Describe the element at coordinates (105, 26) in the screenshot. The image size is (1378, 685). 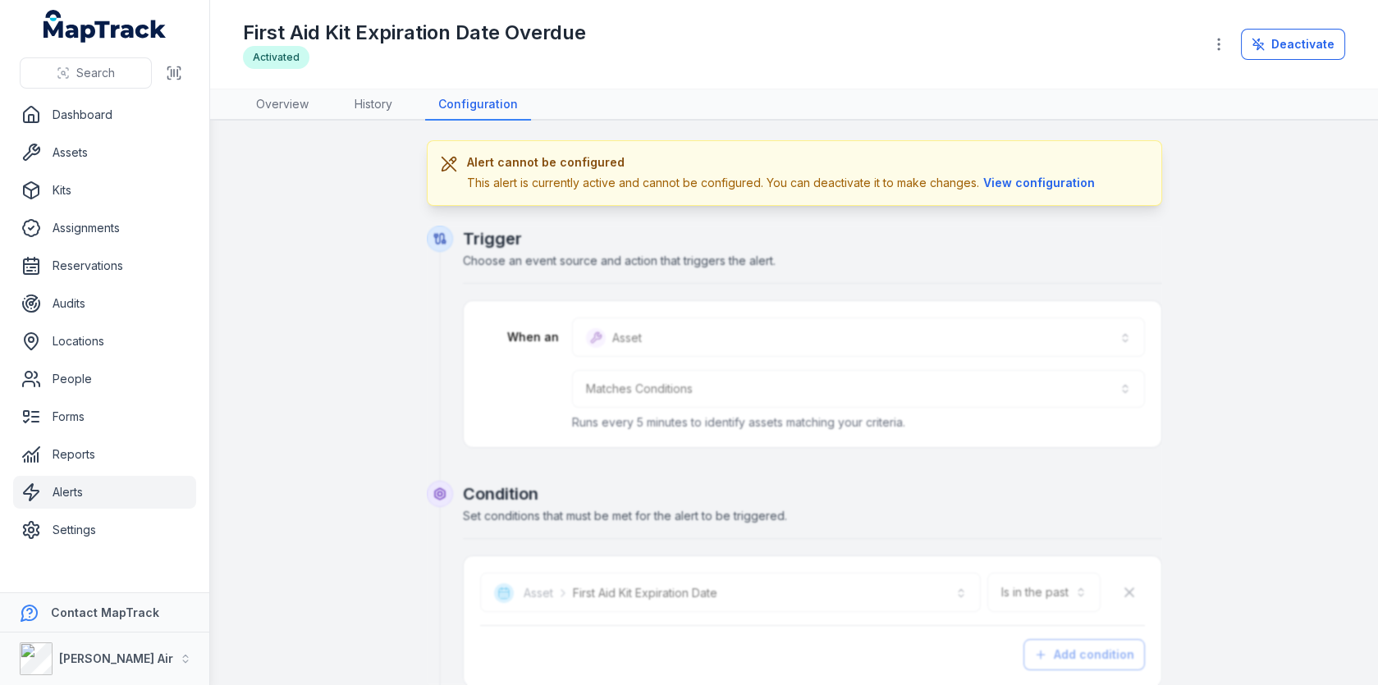
I see `a: MapTrack` at that location.